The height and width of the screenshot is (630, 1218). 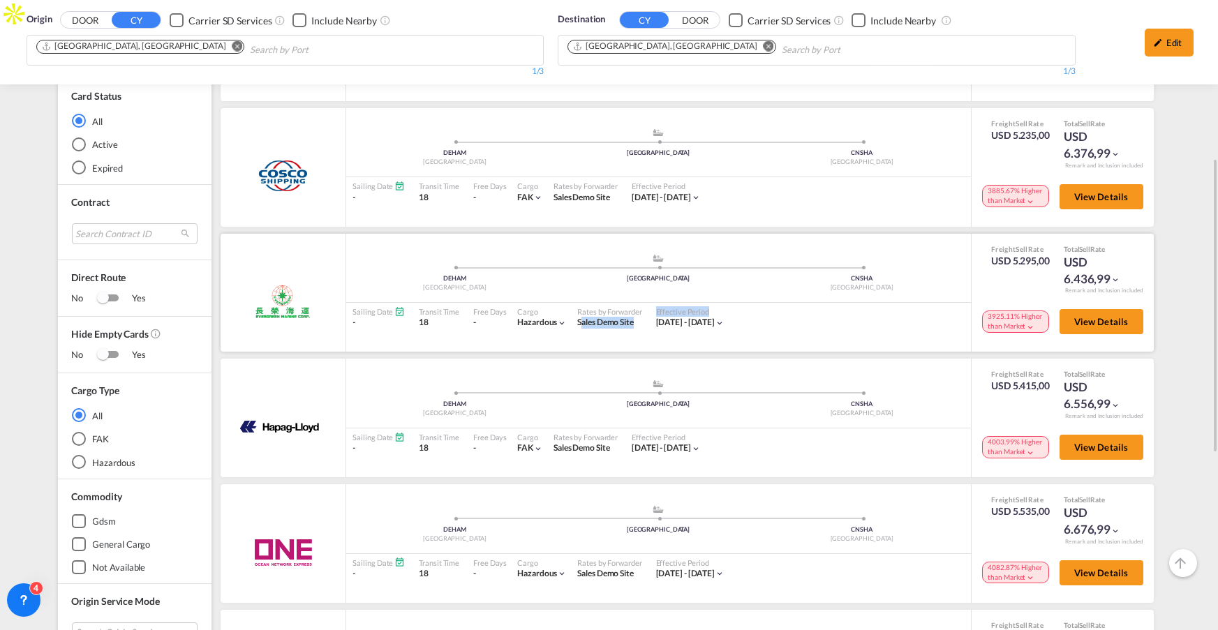 What do you see at coordinates (658, 258) in the screenshot?
I see `md-icon: assets/icons/custom/ship-fill.svg` at bounding box center [658, 258].